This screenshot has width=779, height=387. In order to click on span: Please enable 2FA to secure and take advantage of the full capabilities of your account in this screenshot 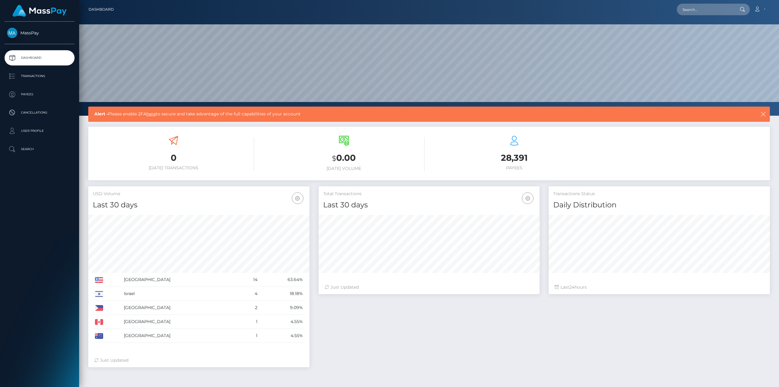, I will do `click(392, 114)`.